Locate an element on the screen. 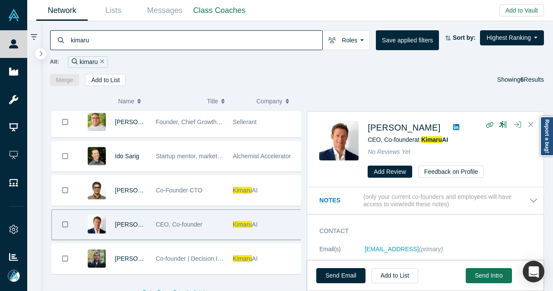 The height and width of the screenshot is (291, 553). button: Company is located at coordinates (277, 101).